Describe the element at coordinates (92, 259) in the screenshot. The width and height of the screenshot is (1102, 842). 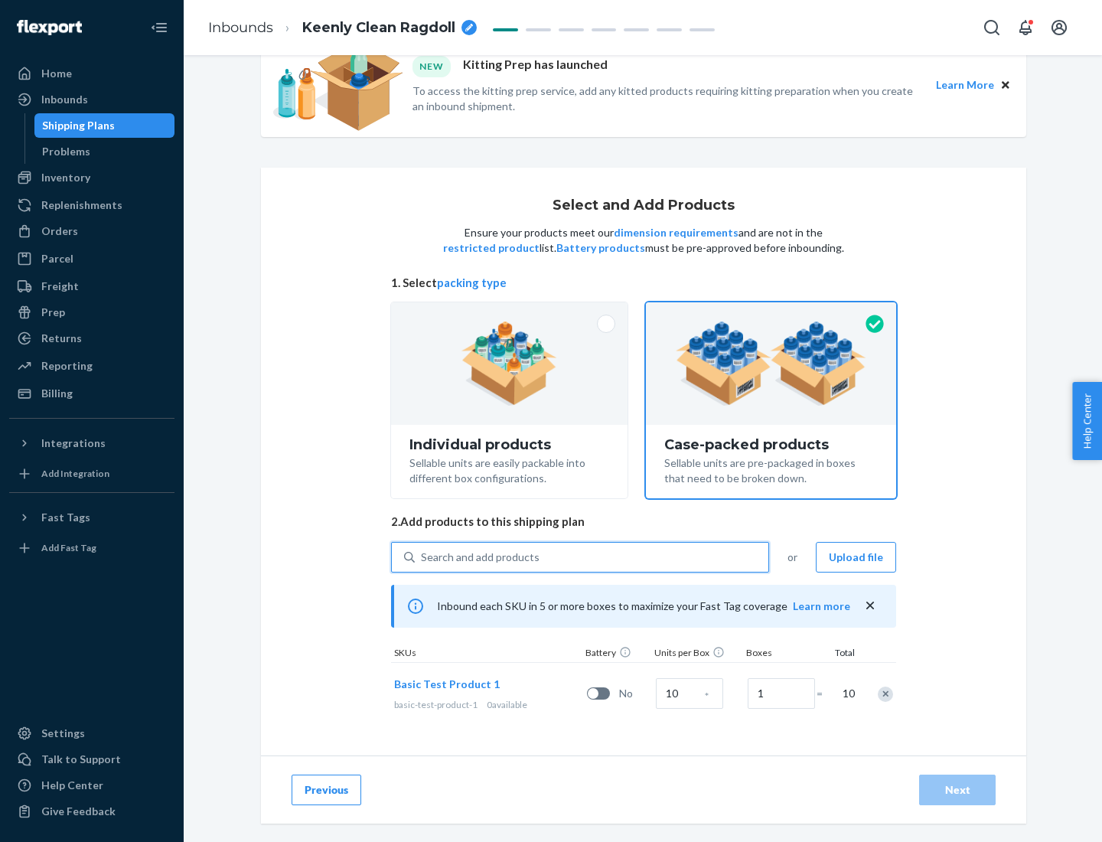
I see `a: Parcel` at that location.